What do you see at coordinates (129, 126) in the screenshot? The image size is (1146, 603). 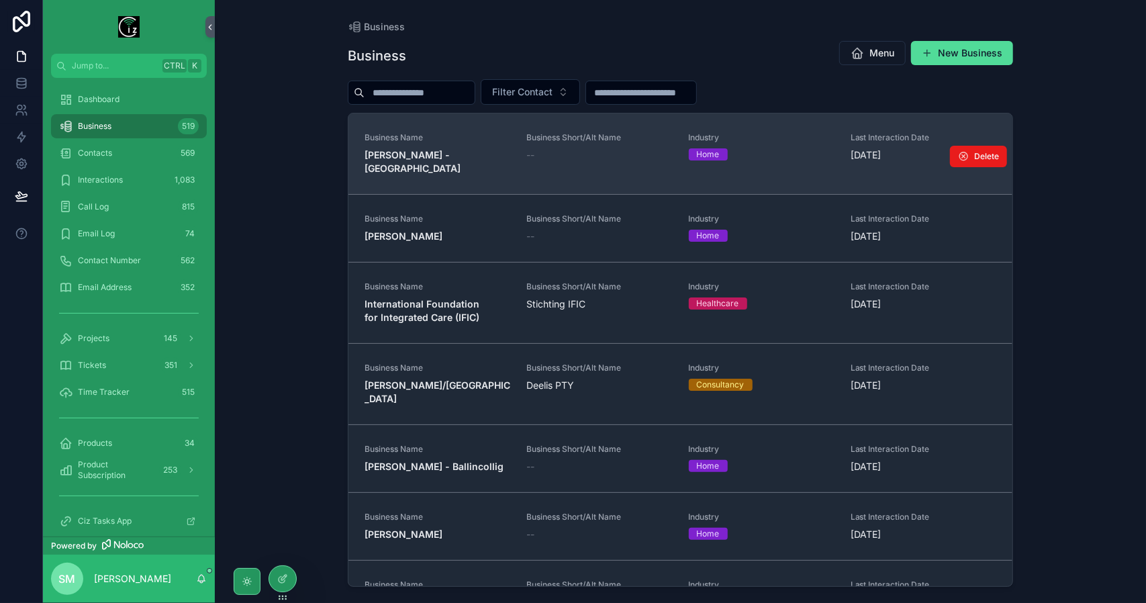 I see `a: Business519` at bounding box center [129, 126].